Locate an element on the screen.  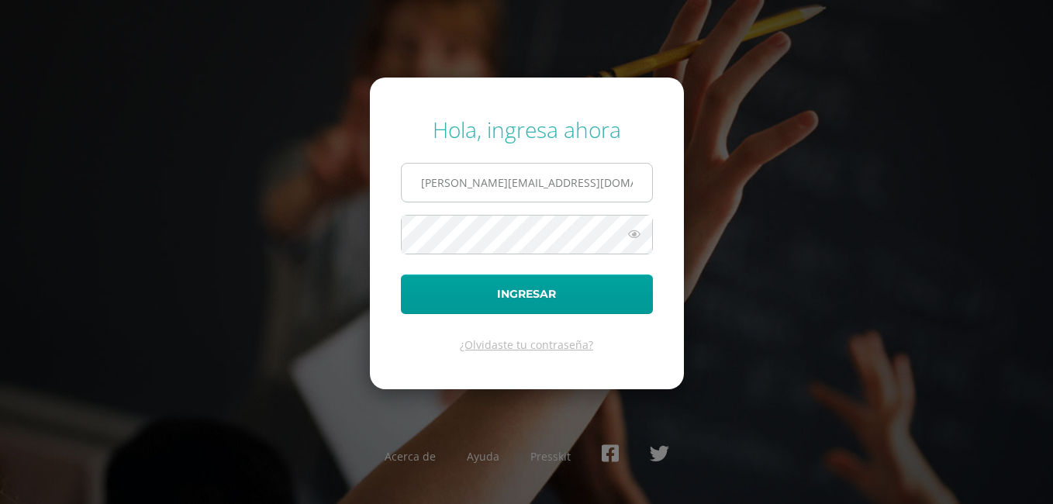
a: Acerca de is located at coordinates (410, 456).